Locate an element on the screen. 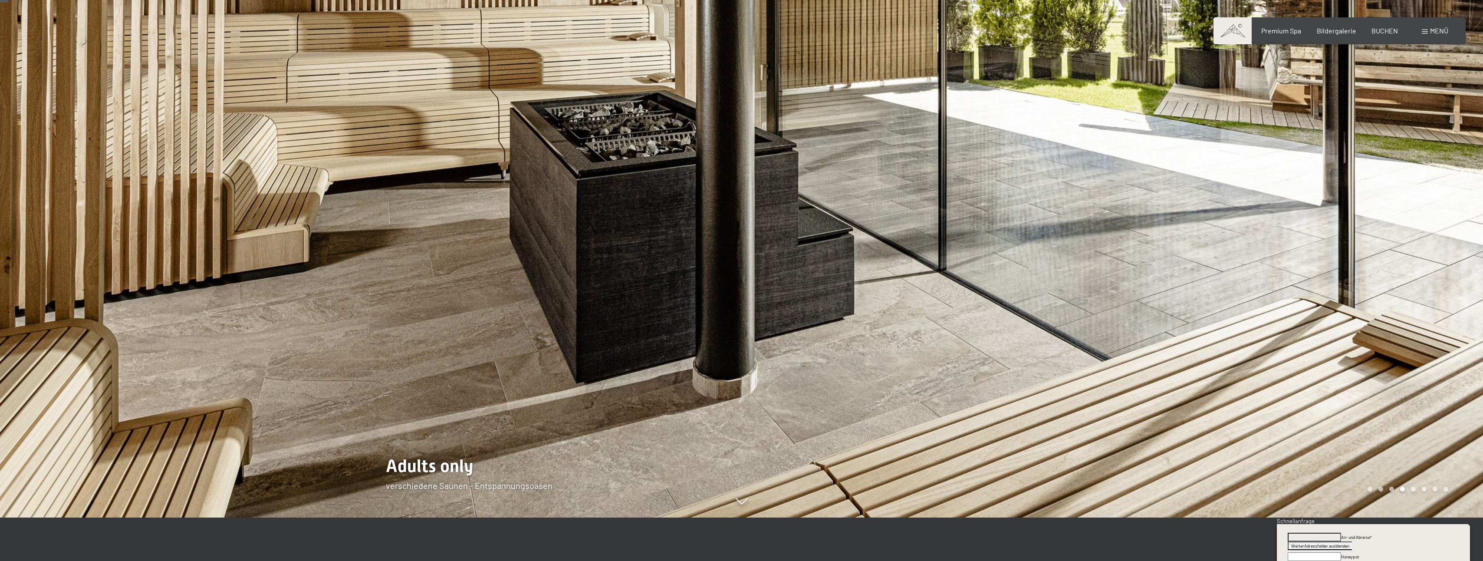 This screenshot has width=1483, height=561. div: Carousel Page 4 (Current Slide) is located at coordinates (1402, 489).